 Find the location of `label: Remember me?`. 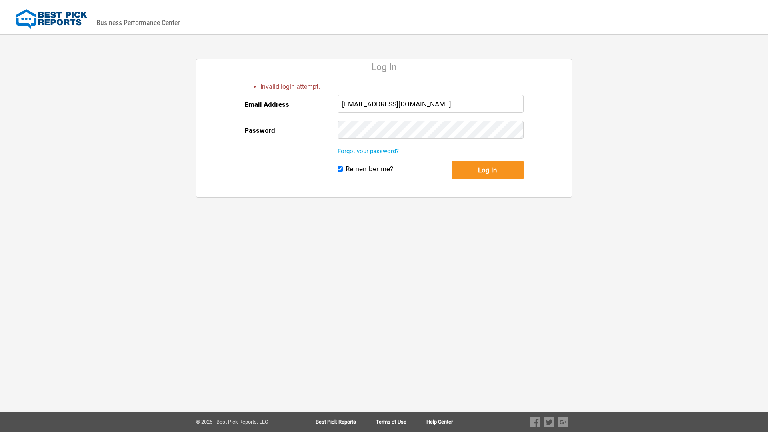

label: Remember me? is located at coordinates (369, 169).